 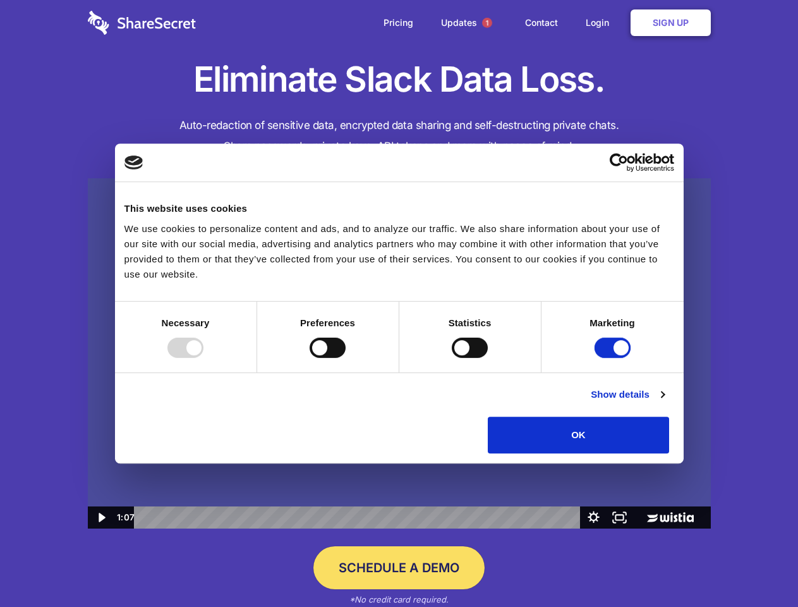 I want to click on div: We use cookies to personalize content and ads, and to analyze our traffic. We also share informat..., so click(x=399, y=252).